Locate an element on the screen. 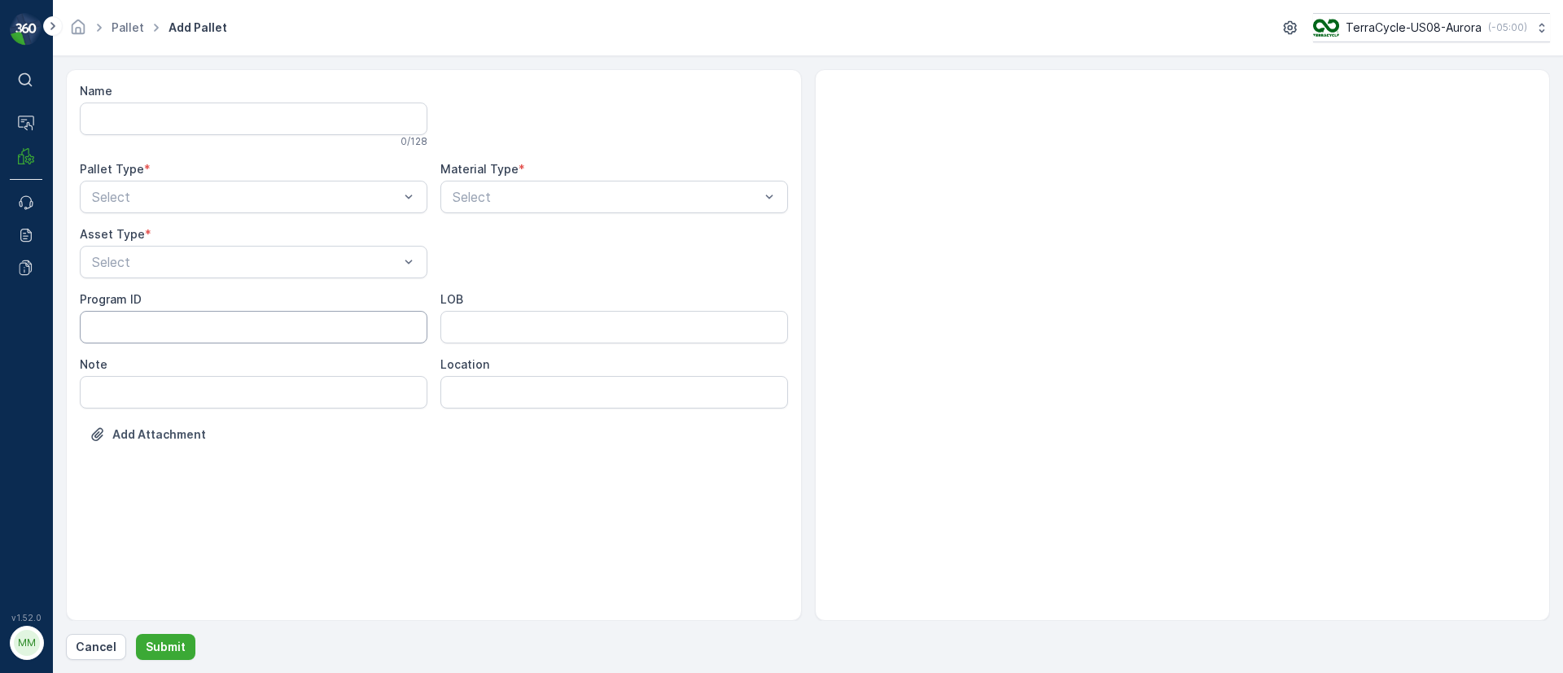 The width and height of the screenshot is (1563, 673). img: image_ci7OI47.png is located at coordinates (1326, 28).